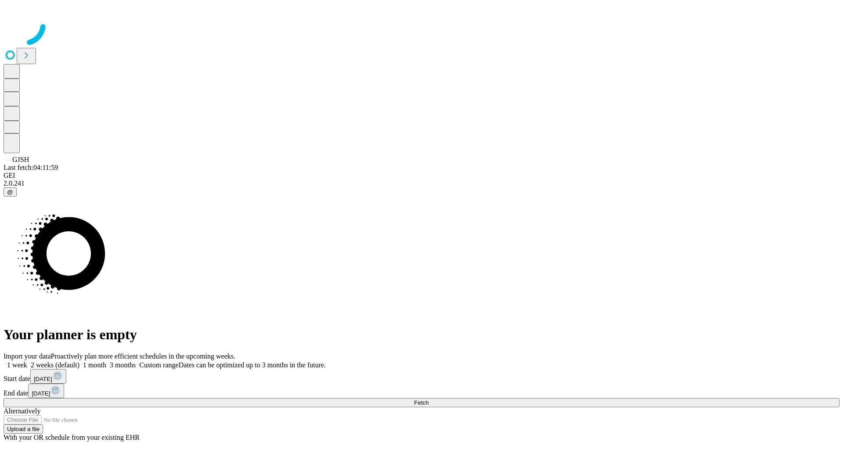 This screenshot has width=843, height=474. Describe the element at coordinates (55, 365) in the screenshot. I see `span: 2 weeks (default)` at that location.